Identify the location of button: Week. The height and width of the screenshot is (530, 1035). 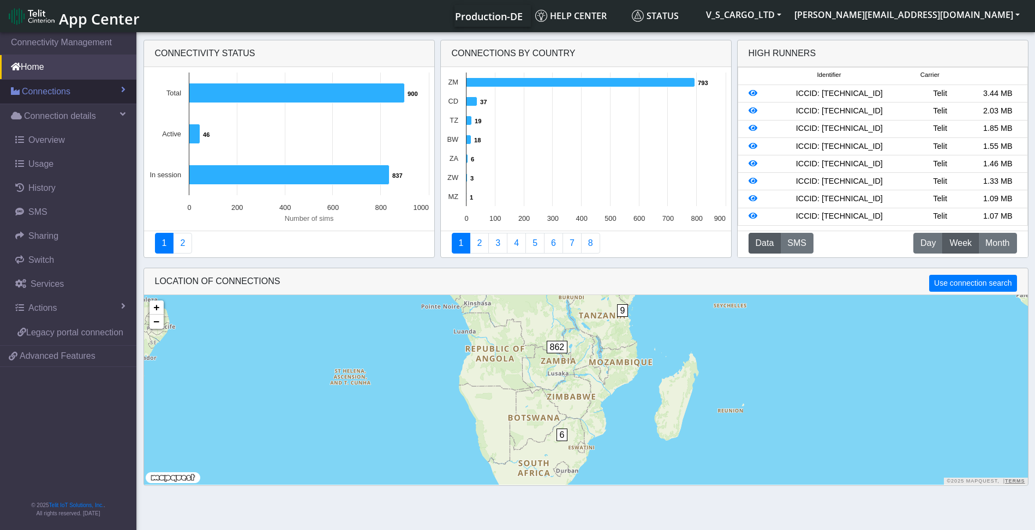
(960, 243).